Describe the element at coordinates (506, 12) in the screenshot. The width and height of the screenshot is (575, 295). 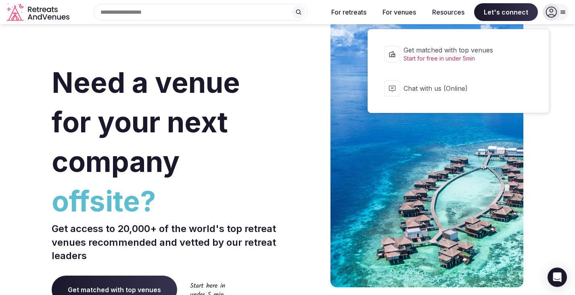
I see `span: Let's connect` at that location.